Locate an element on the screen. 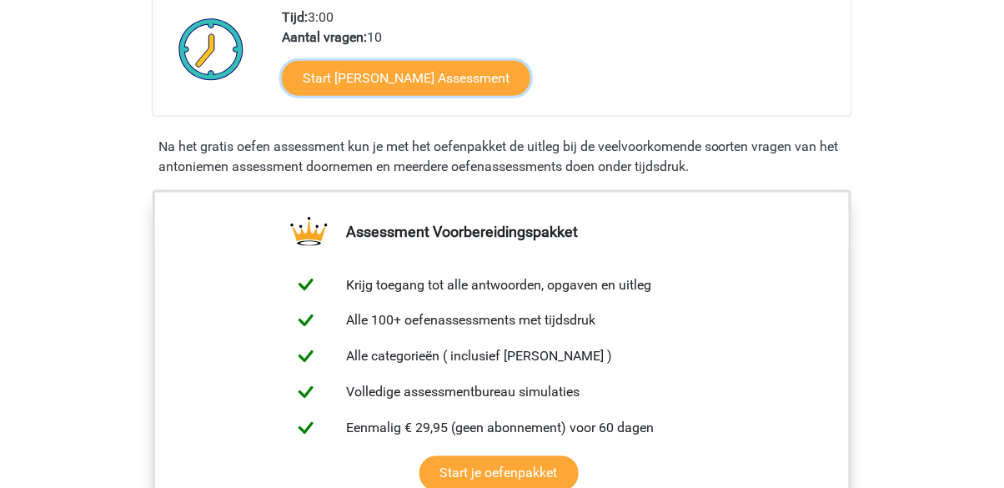 The width and height of the screenshot is (1004, 488). div: 3:00 10 is located at coordinates (560, 62).